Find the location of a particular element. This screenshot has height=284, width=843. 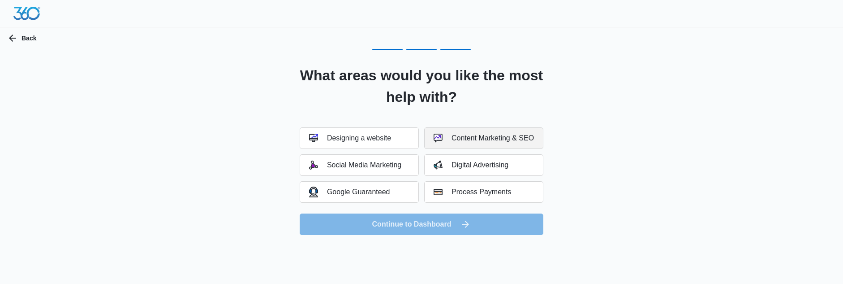

div: Google Guaranteed is located at coordinates (349, 191).